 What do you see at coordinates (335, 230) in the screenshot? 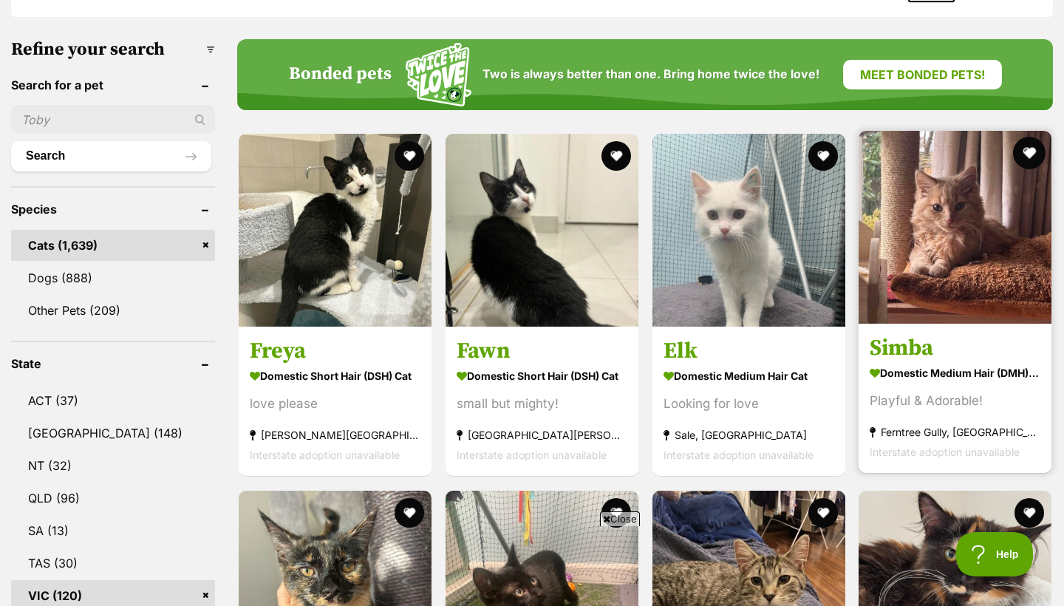
I see `img: Freya - Domestic Short Hair (DSH) Cat` at bounding box center [335, 230].